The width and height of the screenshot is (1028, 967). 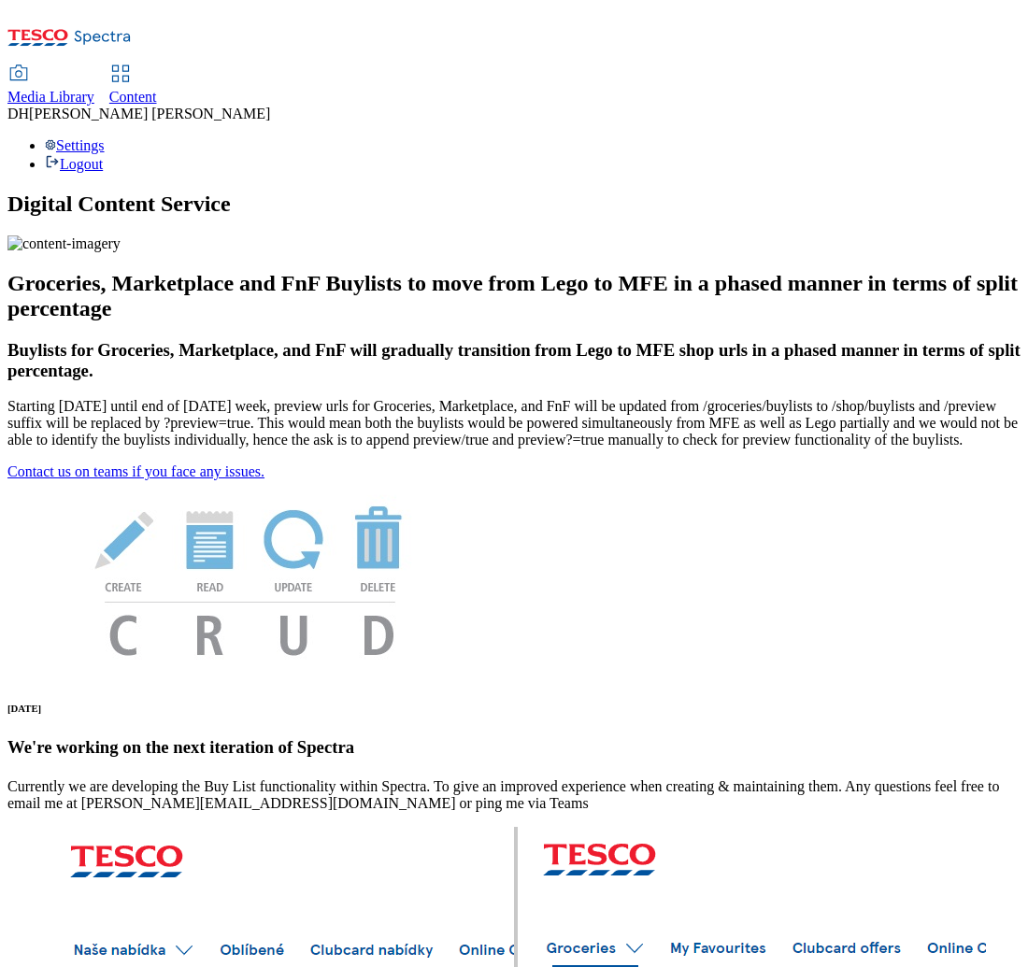 What do you see at coordinates (133, 86) in the screenshot?
I see `a: Content` at bounding box center [133, 86].